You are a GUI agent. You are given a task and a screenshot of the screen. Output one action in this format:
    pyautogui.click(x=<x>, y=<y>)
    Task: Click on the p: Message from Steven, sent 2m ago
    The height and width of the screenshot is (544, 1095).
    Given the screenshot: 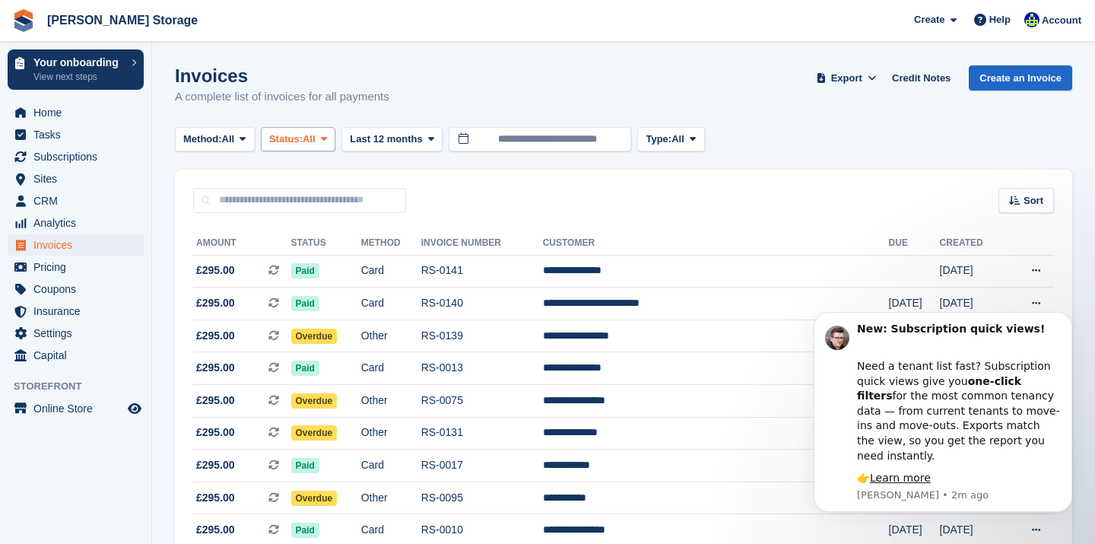 What is the action you would take?
    pyautogui.click(x=168, y=183)
    